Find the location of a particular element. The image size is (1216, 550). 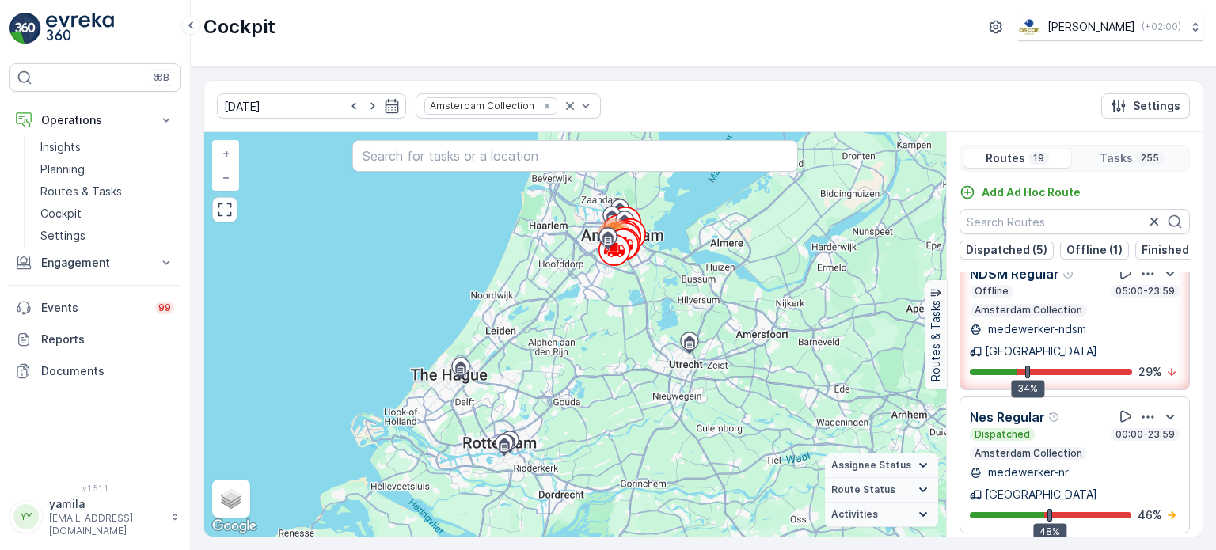

summary: Activities is located at coordinates (881, 515).